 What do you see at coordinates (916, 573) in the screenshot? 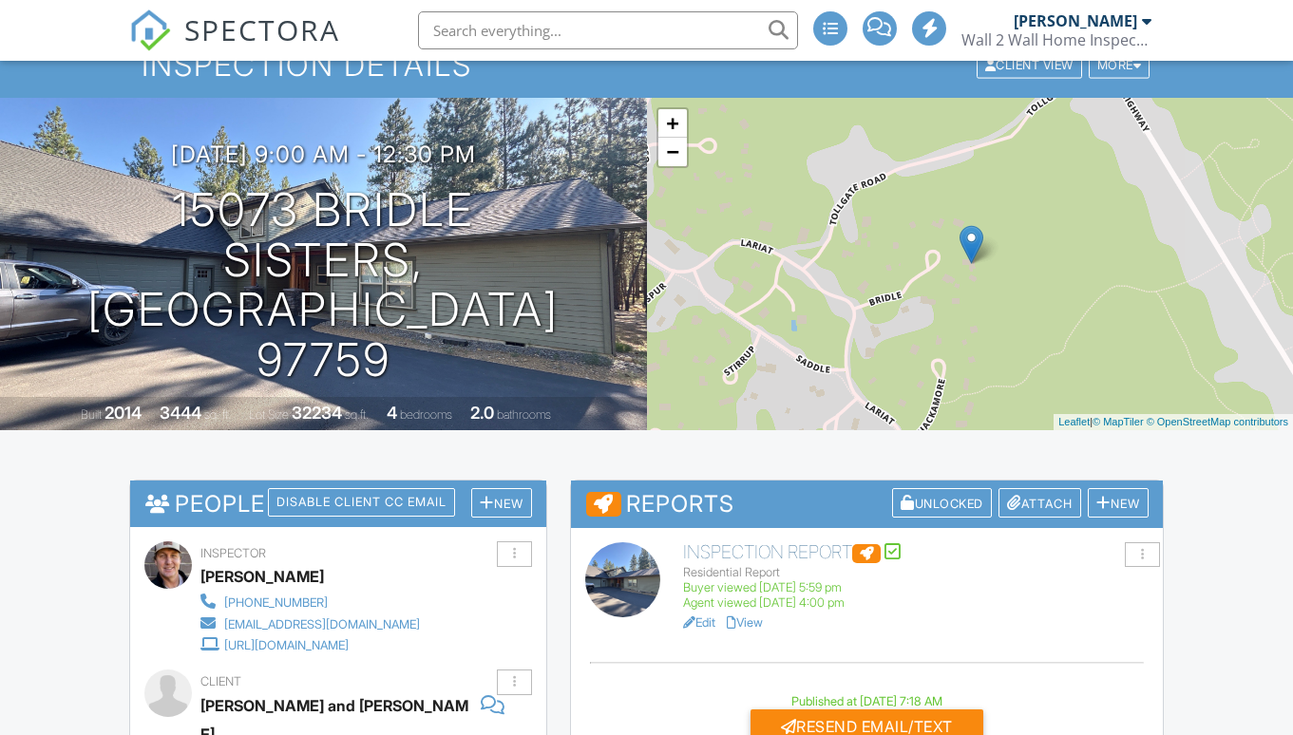
I see `div: Residential Report` at bounding box center [916, 573].